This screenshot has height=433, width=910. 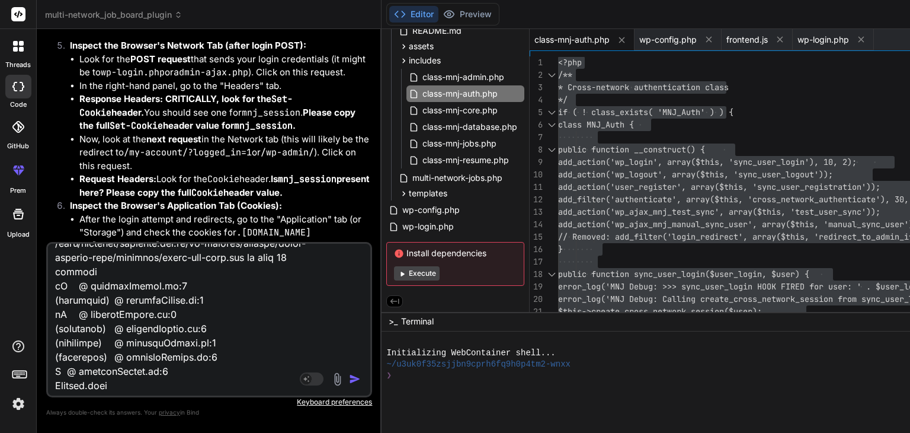 What do you see at coordinates (421, 46) in the screenshot?
I see `span: assets` at bounding box center [421, 46].